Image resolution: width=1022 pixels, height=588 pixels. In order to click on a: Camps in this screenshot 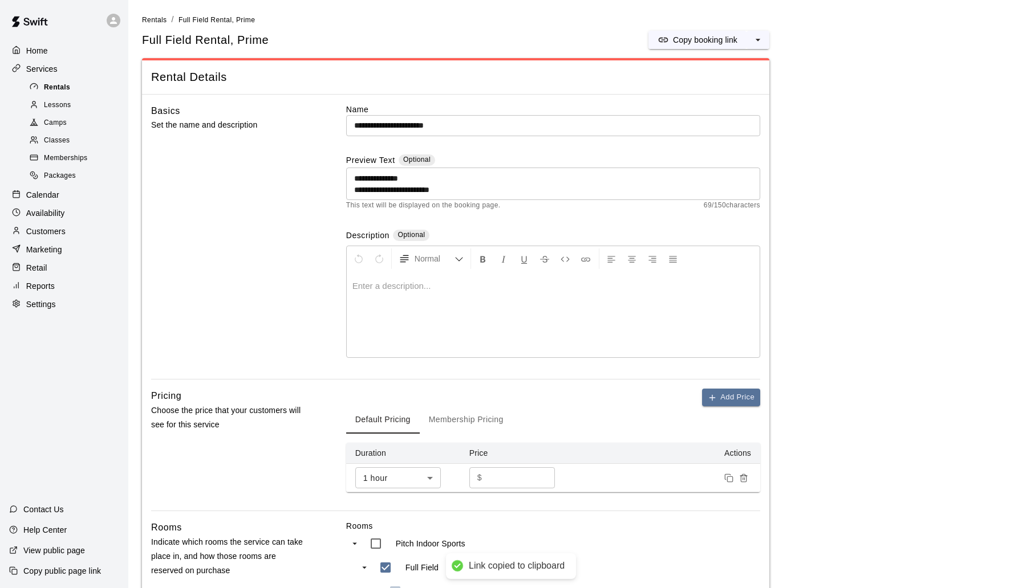, I will do `click(78, 123)`.